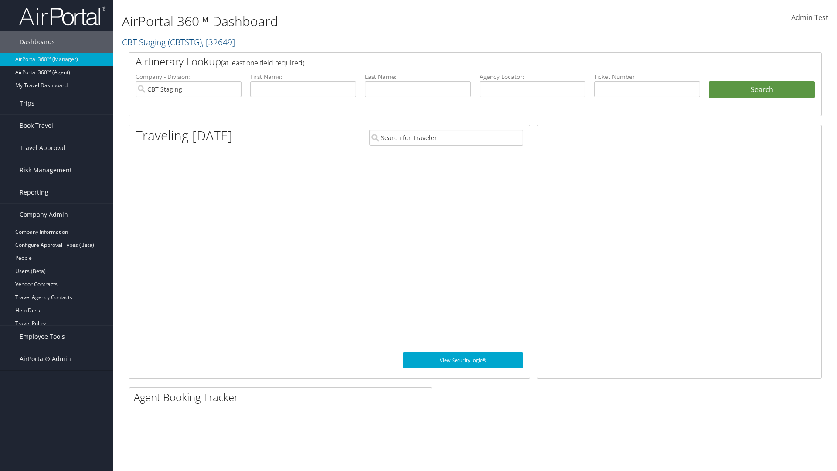 This screenshot has height=471, width=837. What do you see at coordinates (647, 77) in the screenshot?
I see `label: Ticket Number:` at bounding box center [647, 77].